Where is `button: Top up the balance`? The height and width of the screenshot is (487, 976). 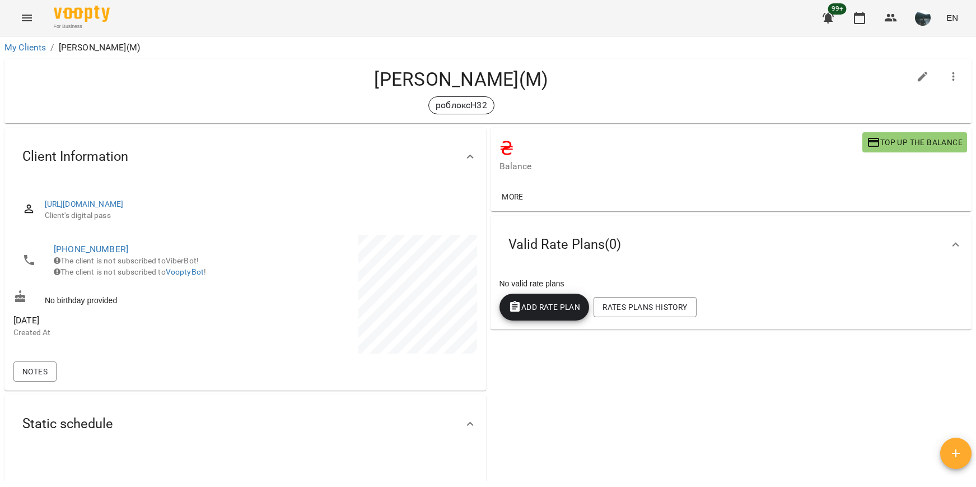 button: Top up the balance is located at coordinates (914, 142).